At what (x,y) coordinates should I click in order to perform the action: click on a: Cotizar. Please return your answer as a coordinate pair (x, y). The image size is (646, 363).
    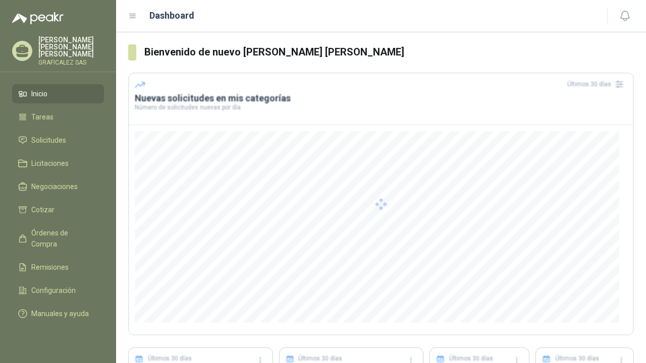
    Looking at the image, I should click on (58, 210).